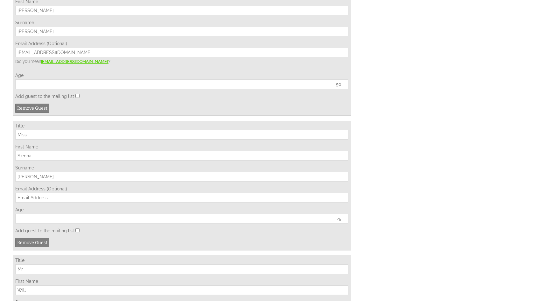  Describe the element at coordinates (182, 61) in the screenshot. I see `p: Did you mean ?` at that location.